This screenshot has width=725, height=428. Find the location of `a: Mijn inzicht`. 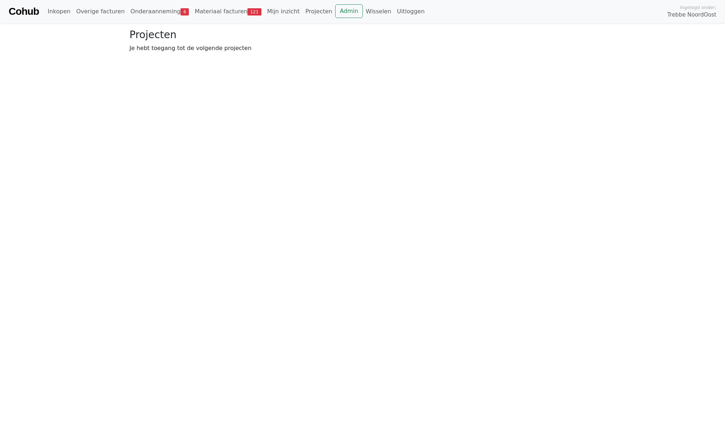

a: Mijn inzicht is located at coordinates (283, 12).